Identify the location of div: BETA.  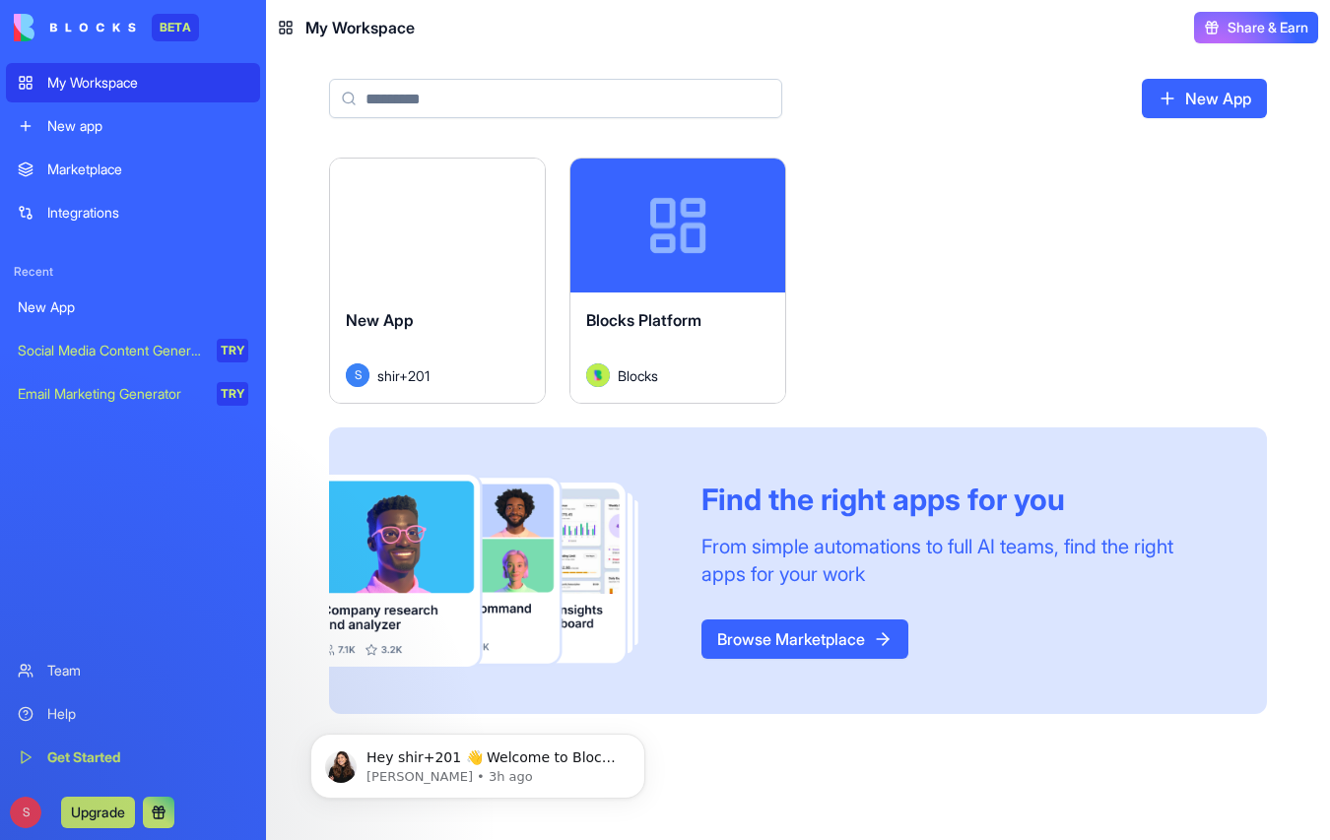
(175, 28).